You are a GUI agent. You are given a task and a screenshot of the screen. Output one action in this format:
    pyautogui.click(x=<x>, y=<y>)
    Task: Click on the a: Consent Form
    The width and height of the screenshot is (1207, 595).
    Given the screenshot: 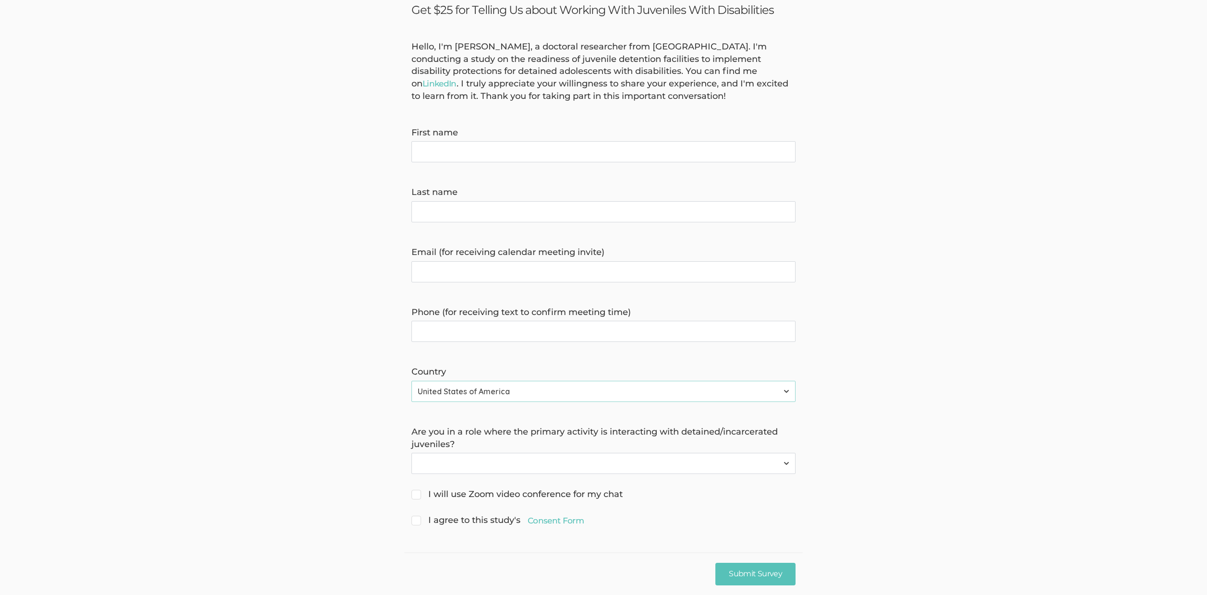 What is the action you would take?
    pyautogui.click(x=556, y=520)
    